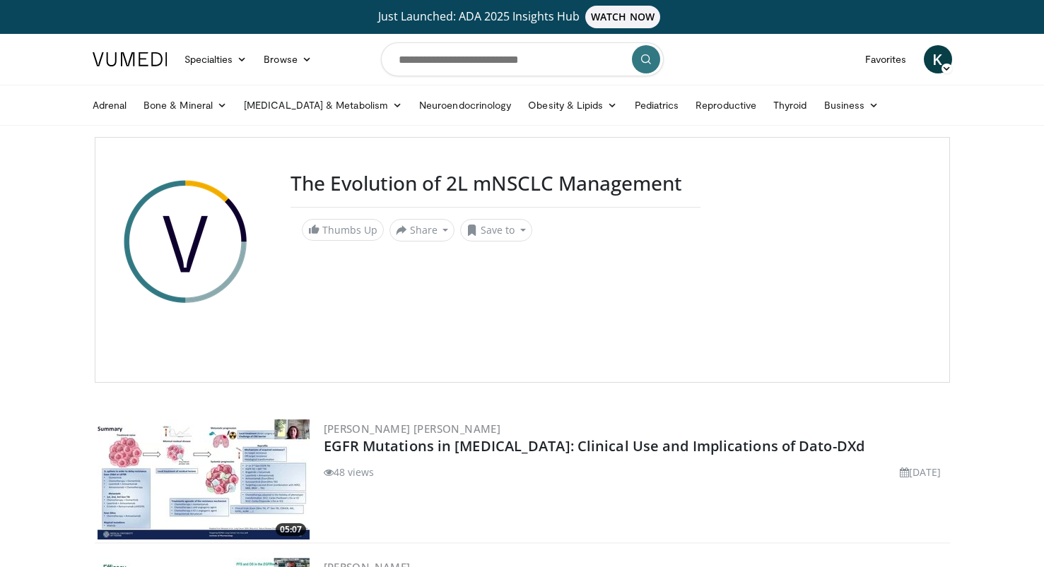  What do you see at coordinates (656, 105) in the screenshot?
I see `a: Pediatrics` at bounding box center [656, 105].